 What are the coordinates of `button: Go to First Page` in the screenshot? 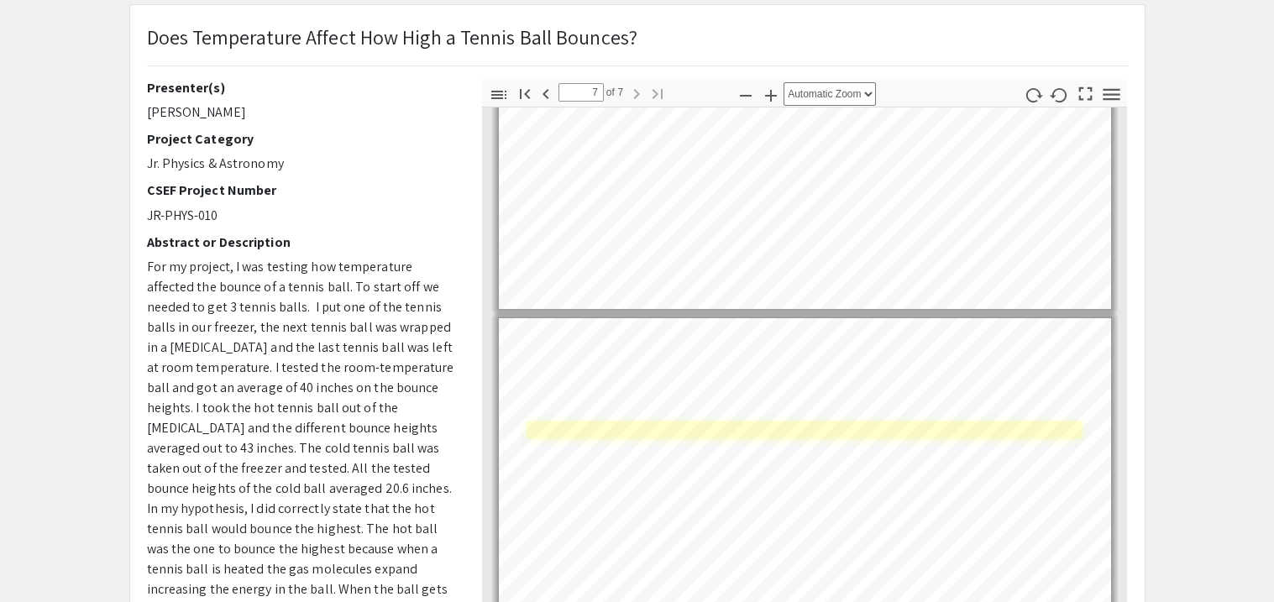 It's located at (525, 92).